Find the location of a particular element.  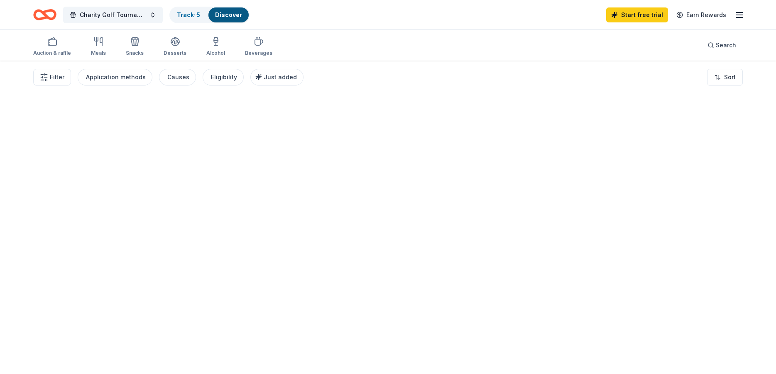

a: Home is located at coordinates (45, 15).